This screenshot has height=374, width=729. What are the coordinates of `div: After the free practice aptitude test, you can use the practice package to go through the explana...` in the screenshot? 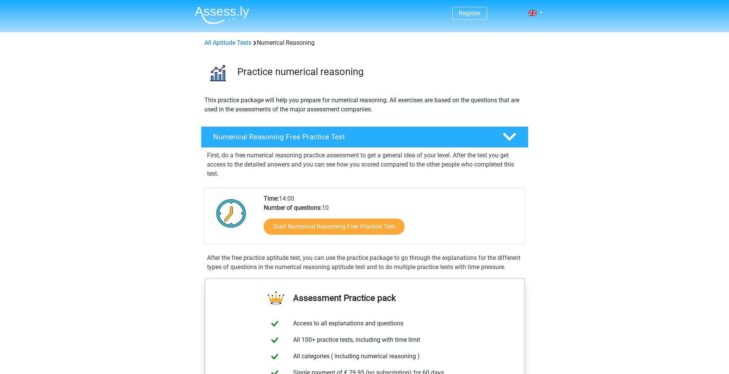 It's located at (364, 262).